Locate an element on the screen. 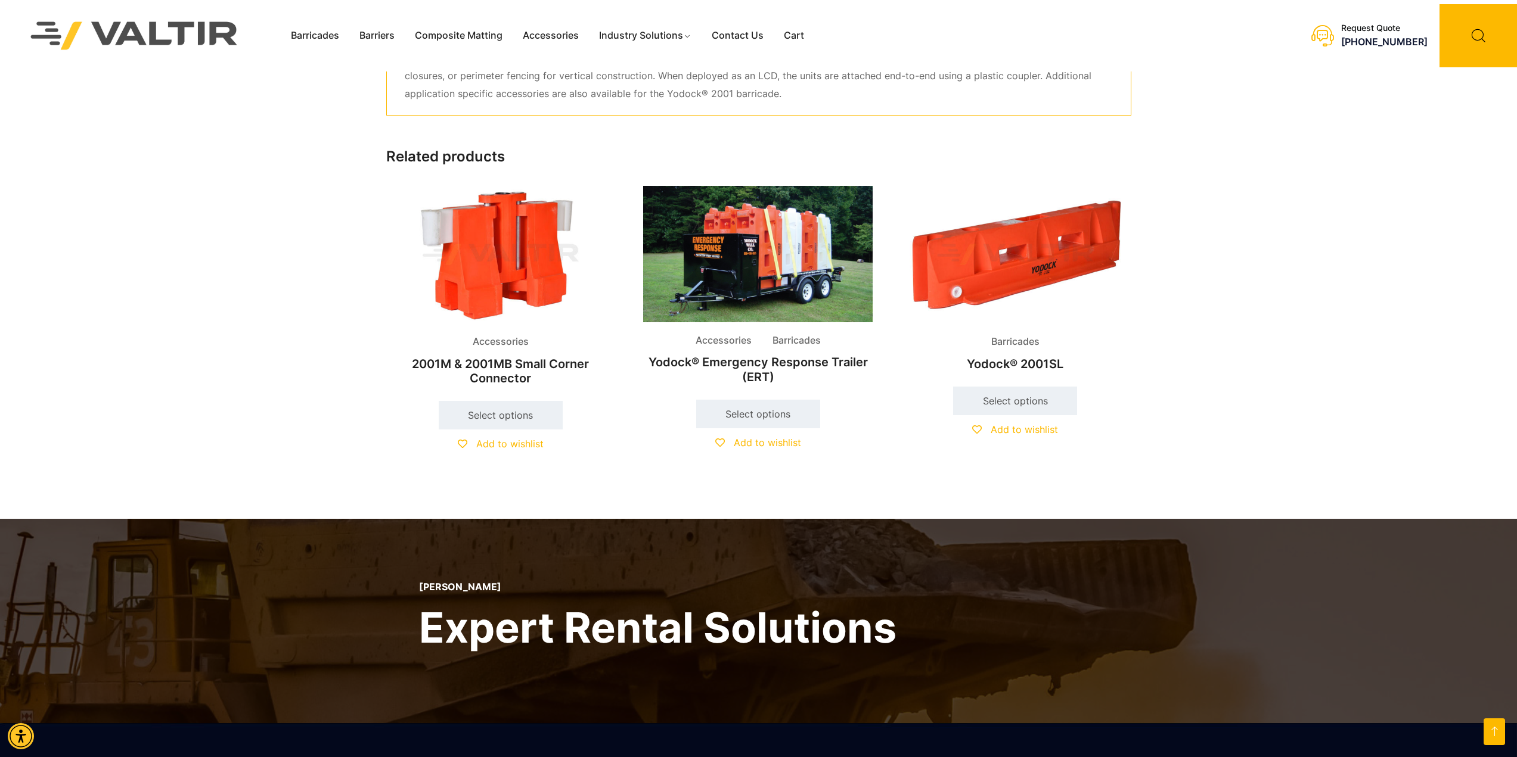 This screenshot has width=1517, height=757. div: Request Quote is located at coordinates (1384, 28).